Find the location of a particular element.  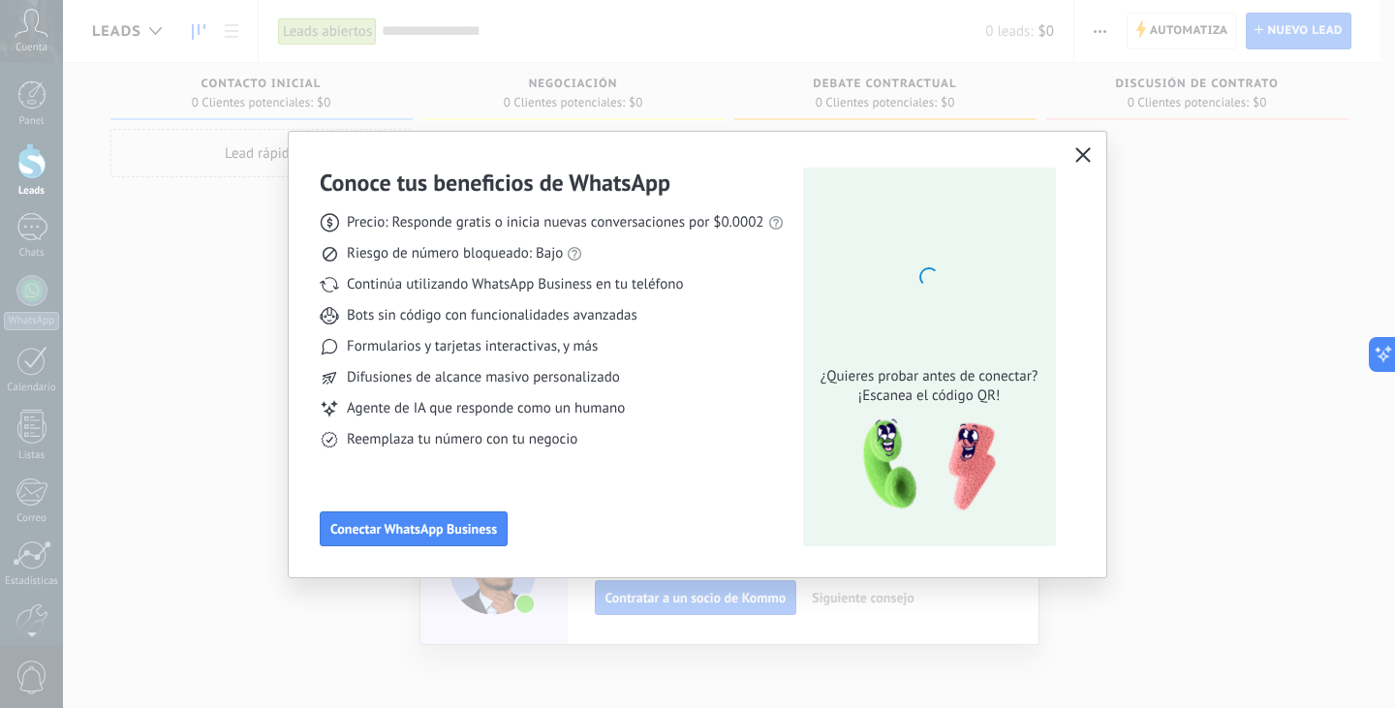

span: Formularios y tarjetas interactivas, y más is located at coordinates (472, 347).